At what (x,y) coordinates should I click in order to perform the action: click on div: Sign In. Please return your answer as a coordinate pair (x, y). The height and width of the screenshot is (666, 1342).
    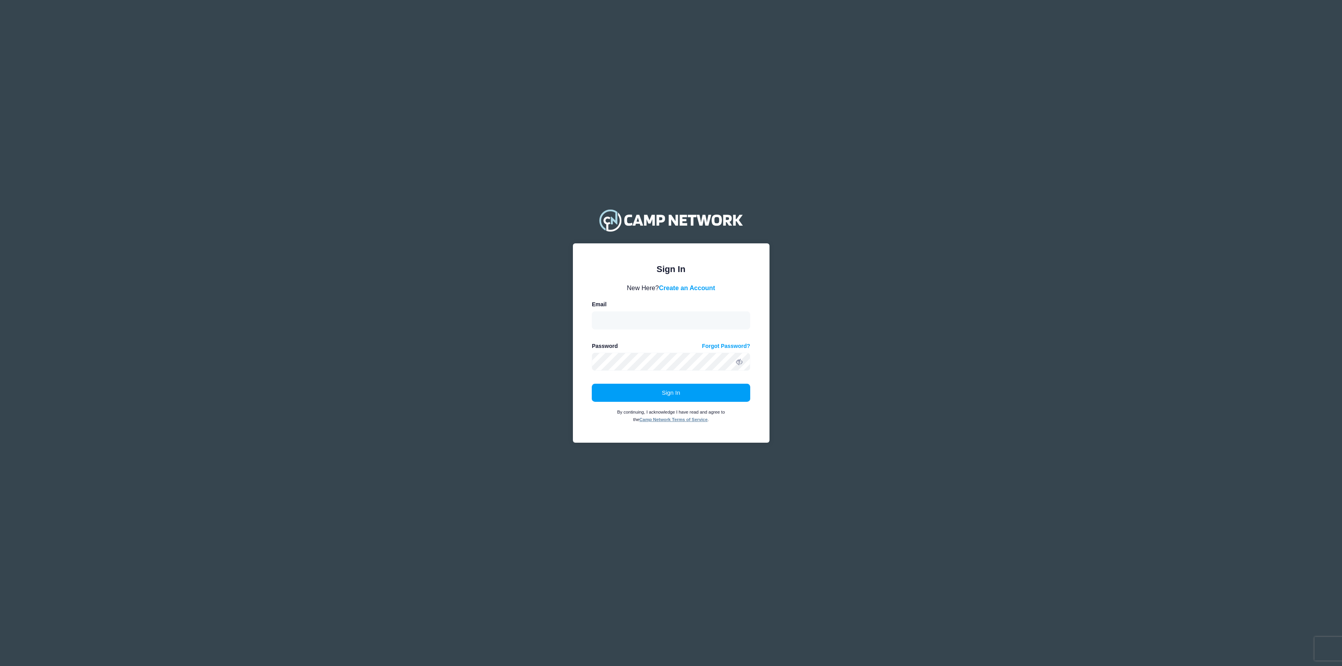
    Looking at the image, I should click on (671, 269).